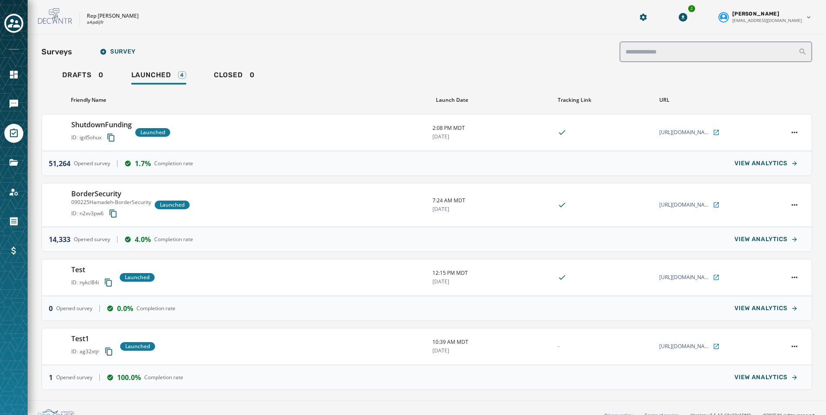 The image size is (826, 415). I want to click on a: Launched4, so click(158, 76).